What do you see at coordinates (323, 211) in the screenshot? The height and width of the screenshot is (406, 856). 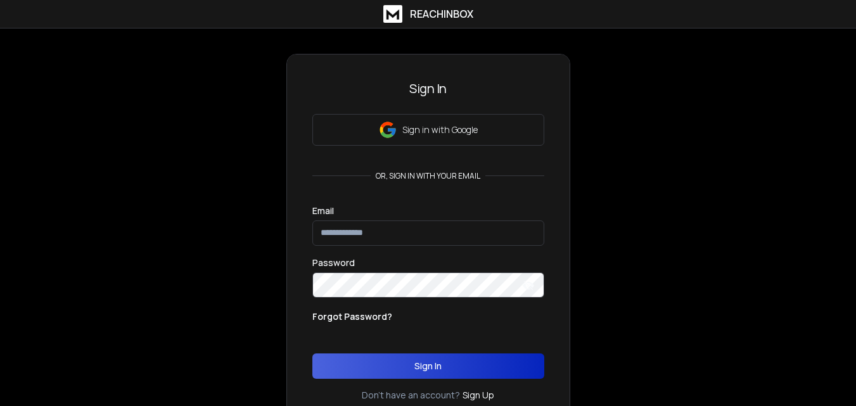 I see `label: Email` at bounding box center [323, 211].